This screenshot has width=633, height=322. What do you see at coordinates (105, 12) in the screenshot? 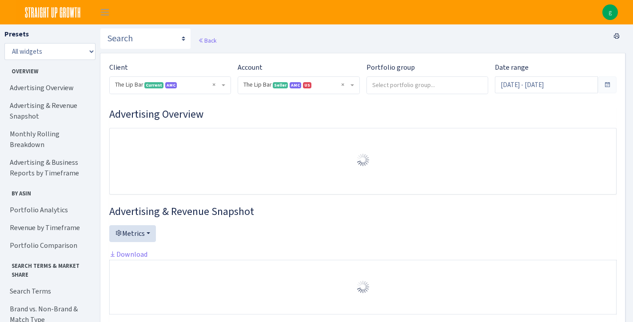
I see `button: Toggle navigation` at bounding box center [105, 12].